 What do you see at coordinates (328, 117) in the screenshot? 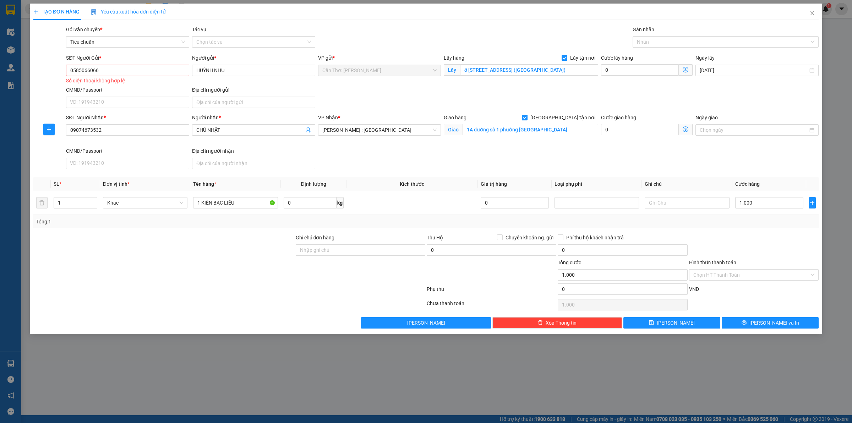
I see `span: VP Nhận` at bounding box center [328, 117].